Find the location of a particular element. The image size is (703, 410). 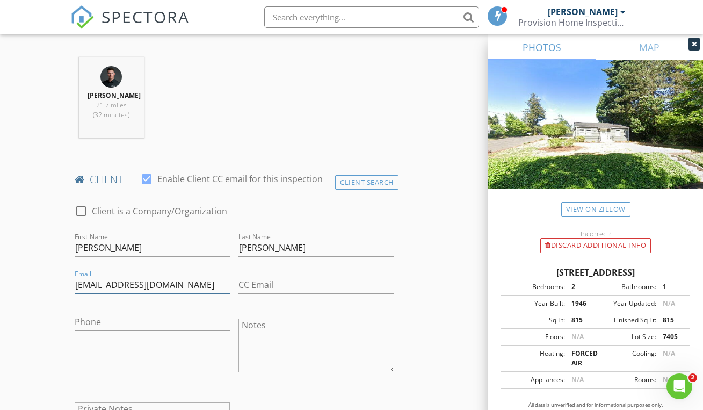

img: streetview is located at coordinates (596, 138).